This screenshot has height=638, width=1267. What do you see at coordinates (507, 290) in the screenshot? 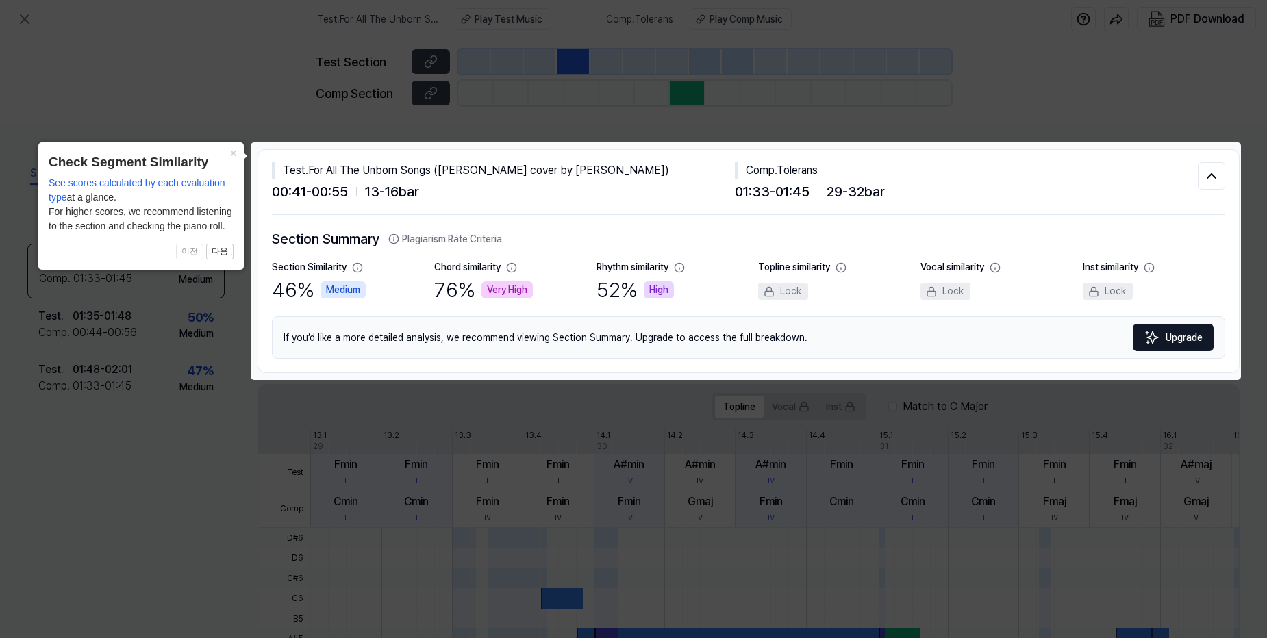
I see `div: Very High` at bounding box center [507, 290].